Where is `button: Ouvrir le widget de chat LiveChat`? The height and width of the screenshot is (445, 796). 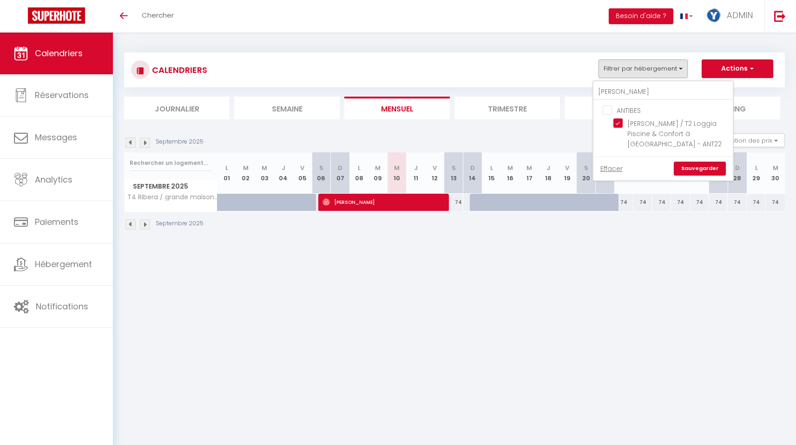 button: Ouvrir le widget de chat LiveChat is located at coordinates (21, 18).